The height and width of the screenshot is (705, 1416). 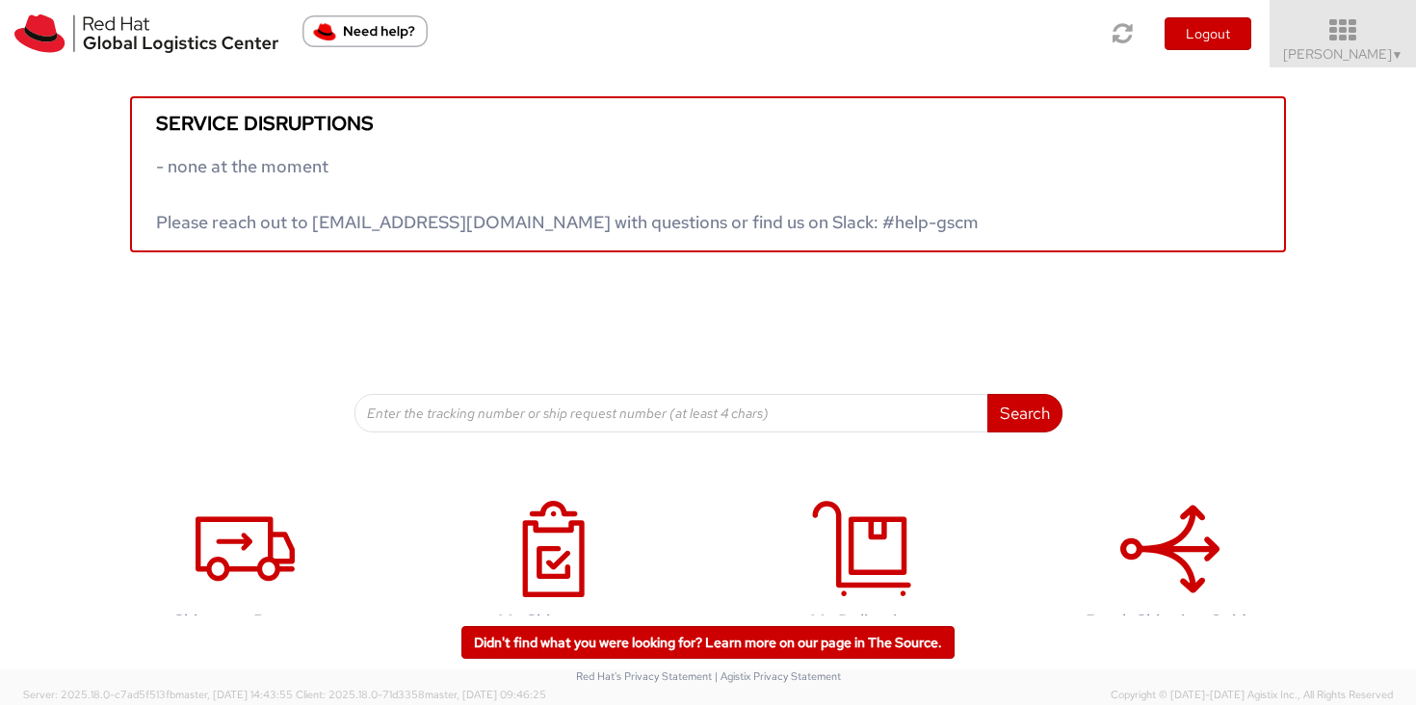 I want to click on a: My Shipments, so click(x=554, y=570).